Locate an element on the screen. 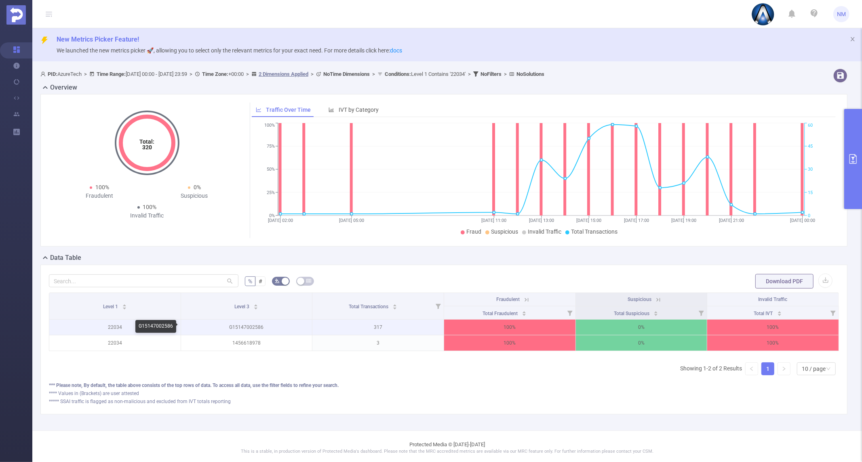  tspan: 75% is located at coordinates (271, 146).